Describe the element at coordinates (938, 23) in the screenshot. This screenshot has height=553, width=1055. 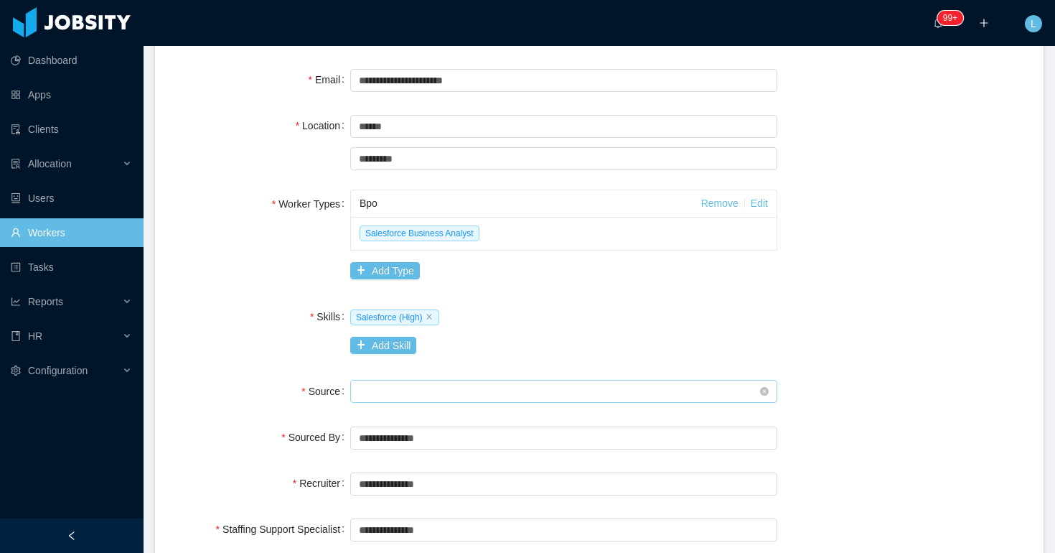
I see `i: icon: bell` at that location.